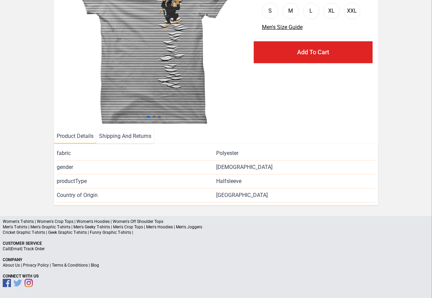 The width and height of the screenshot is (432, 298). I want to click on a: Call, so click(6, 249).